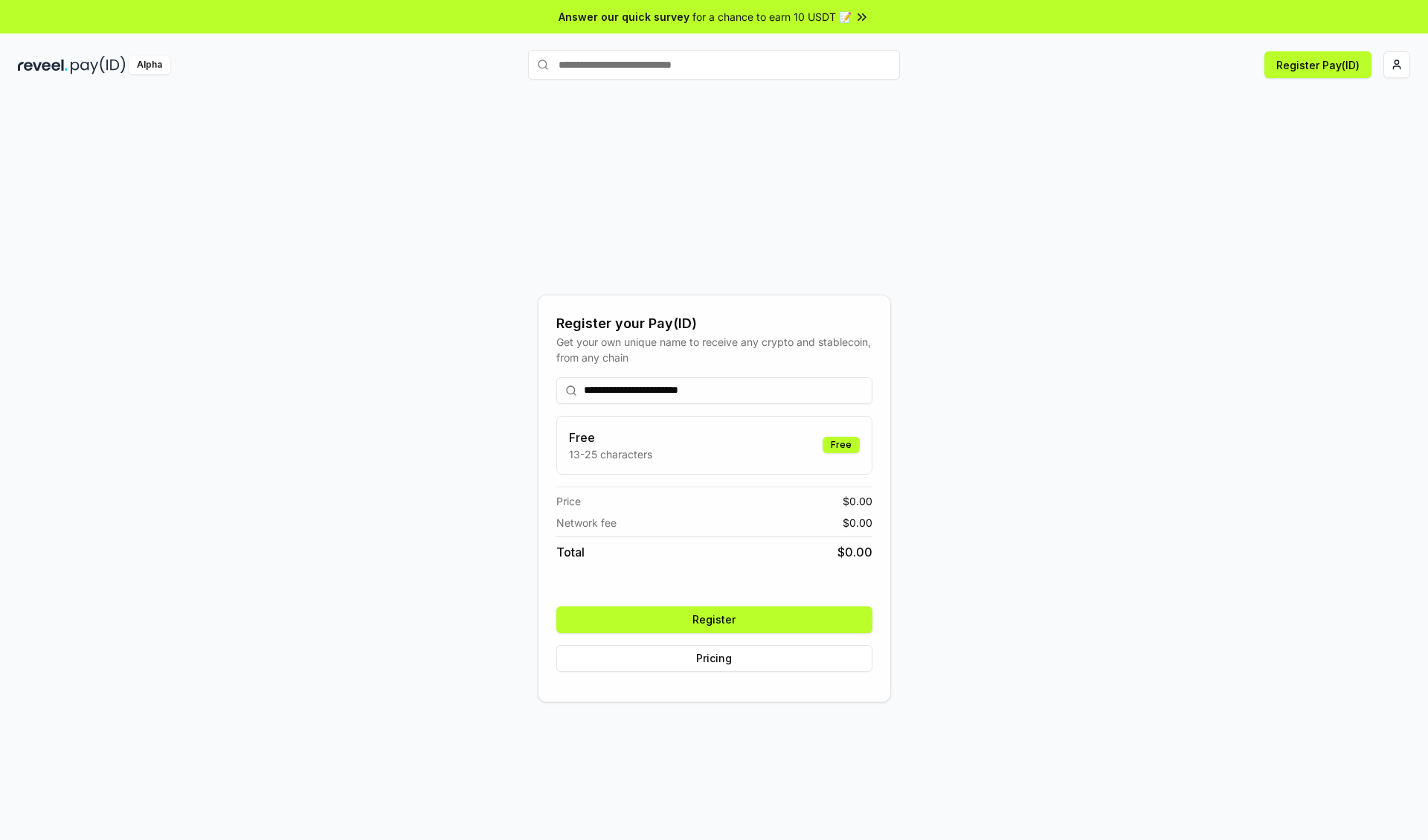 This screenshot has height=840, width=1428. I want to click on button: Register, so click(714, 620).